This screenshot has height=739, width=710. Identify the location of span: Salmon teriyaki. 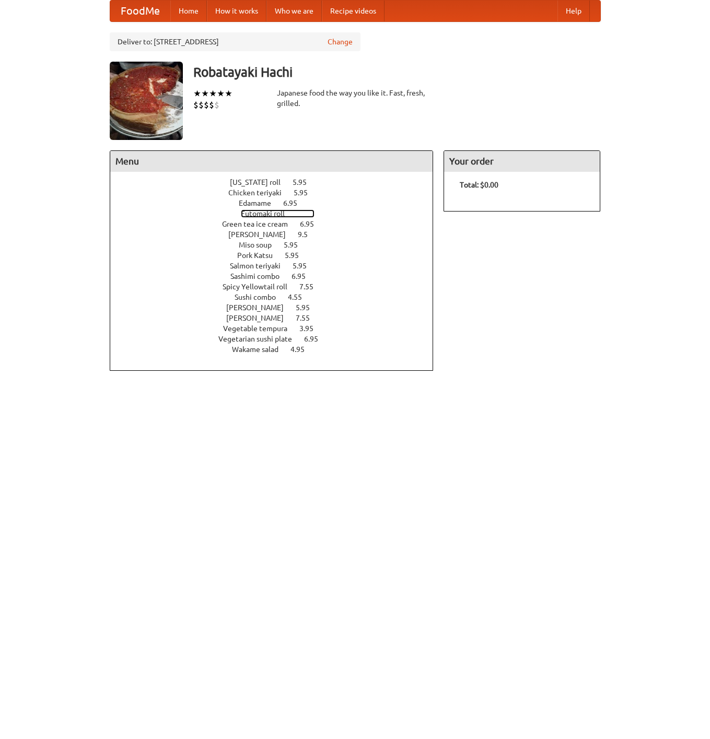
(260, 266).